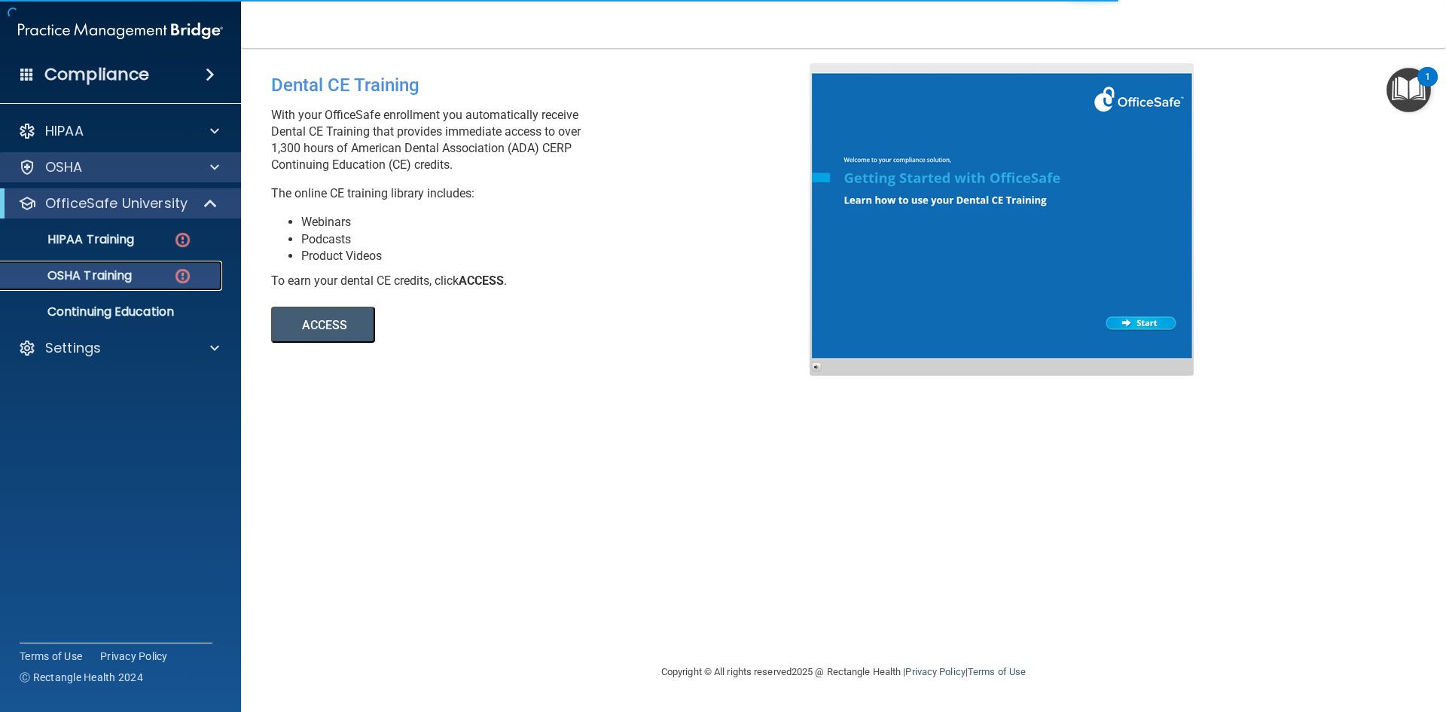 The height and width of the screenshot is (712, 1446). What do you see at coordinates (81, 677) in the screenshot?
I see `span: Ⓒ Rectangle Health 2024` at bounding box center [81, 677].